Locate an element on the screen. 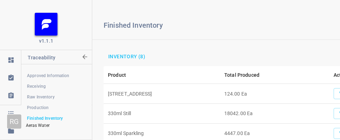 The image size is (340, 140). span: Production is located at coordinates (56, 108).